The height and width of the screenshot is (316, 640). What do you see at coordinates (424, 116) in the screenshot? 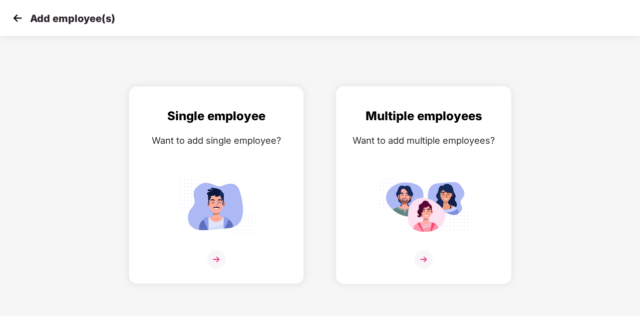
I see `div: Multiple employees` at bounding box center [424, 116].